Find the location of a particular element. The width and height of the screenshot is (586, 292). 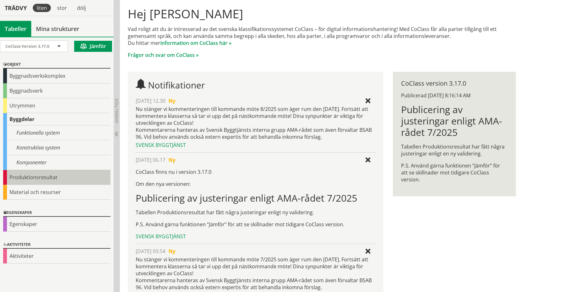

div: Byggdelar is located at coordinates (57, 119).